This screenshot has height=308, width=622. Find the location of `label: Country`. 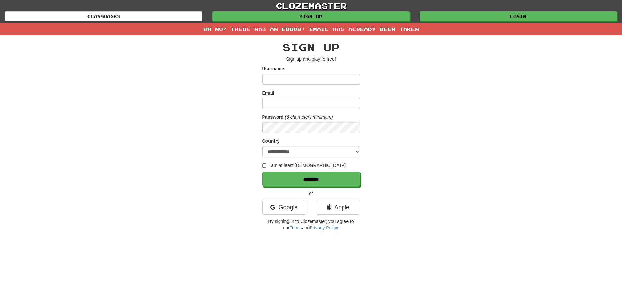

label: Country is located at coordinates (271, 141).